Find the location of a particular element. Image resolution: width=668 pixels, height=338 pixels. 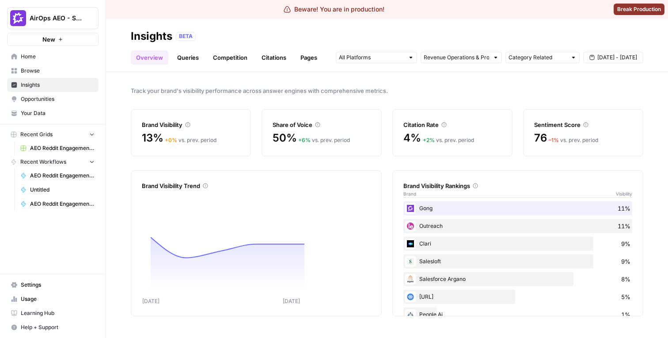

button: Recent Grids is located at coordinates (53, 134).